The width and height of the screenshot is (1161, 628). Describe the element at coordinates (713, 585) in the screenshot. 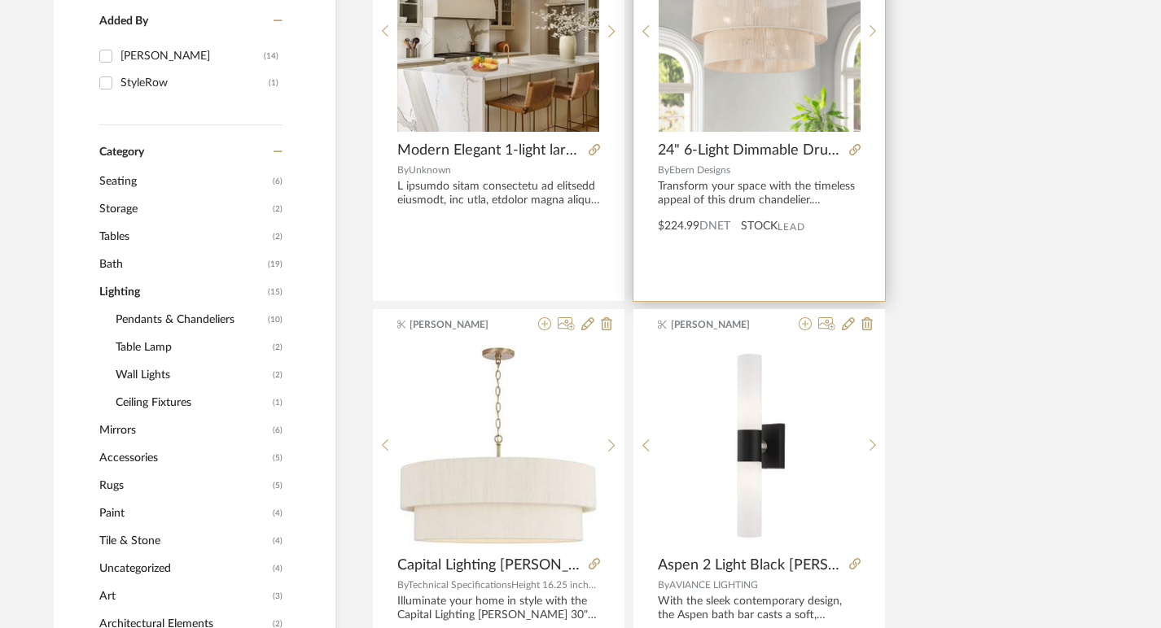

I see `span: AVIANCE LIGHTING` at that location.